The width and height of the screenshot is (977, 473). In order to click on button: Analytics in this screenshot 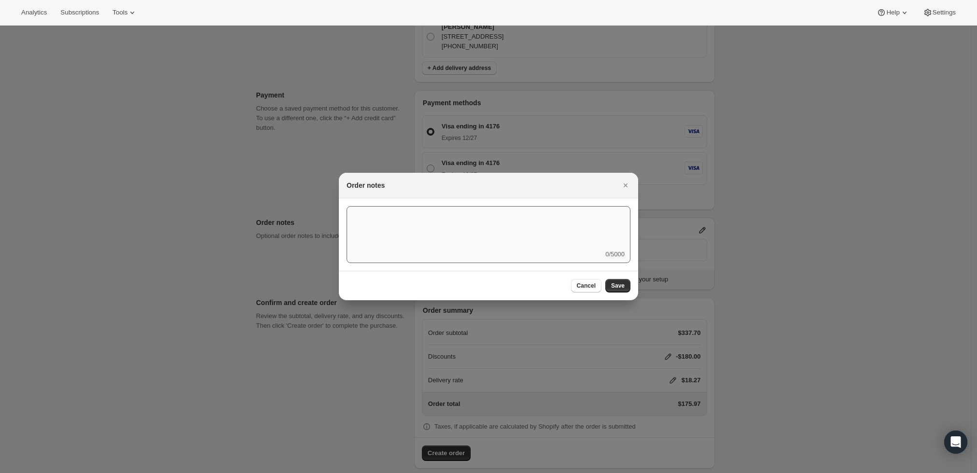, I will do `click(34, 13)`.